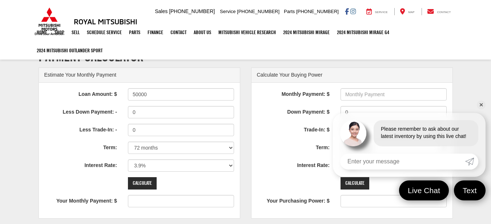 The height and width of the screenshot is (224, 491). I want to click on label: Monthly Payment: $, so click(293, 93).